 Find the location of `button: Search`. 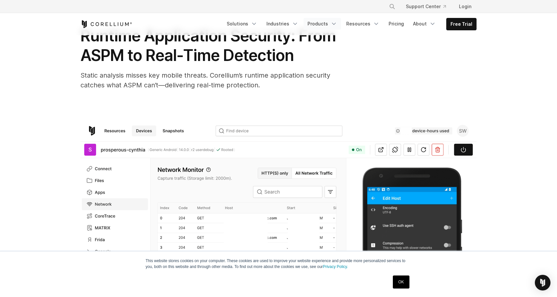

button: Search is located at coordinates (392, 7).